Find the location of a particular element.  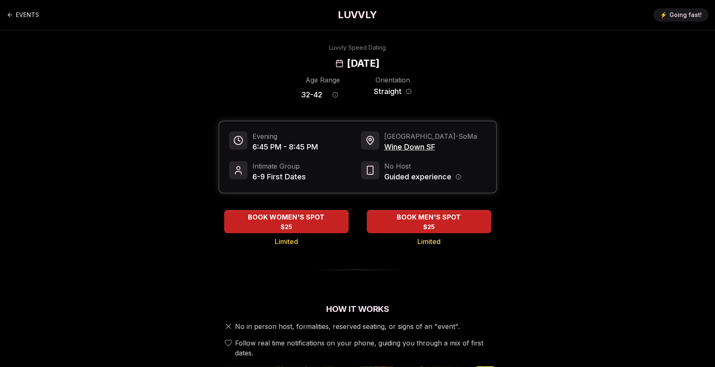

span: BOOK MEN'S SPOT is located at coordinates (428, 217).